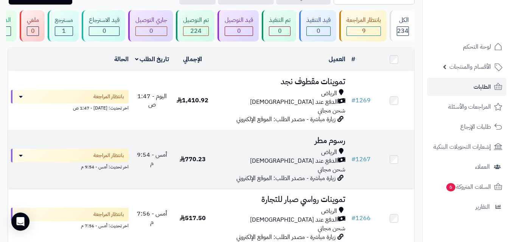 The width and height of the screenshot is (511, 242). What do you see at coordinates (466, 147) in the screenshot?
I see `a: إشعارات التحويلات البنكية` at bounding box center [466, 147].